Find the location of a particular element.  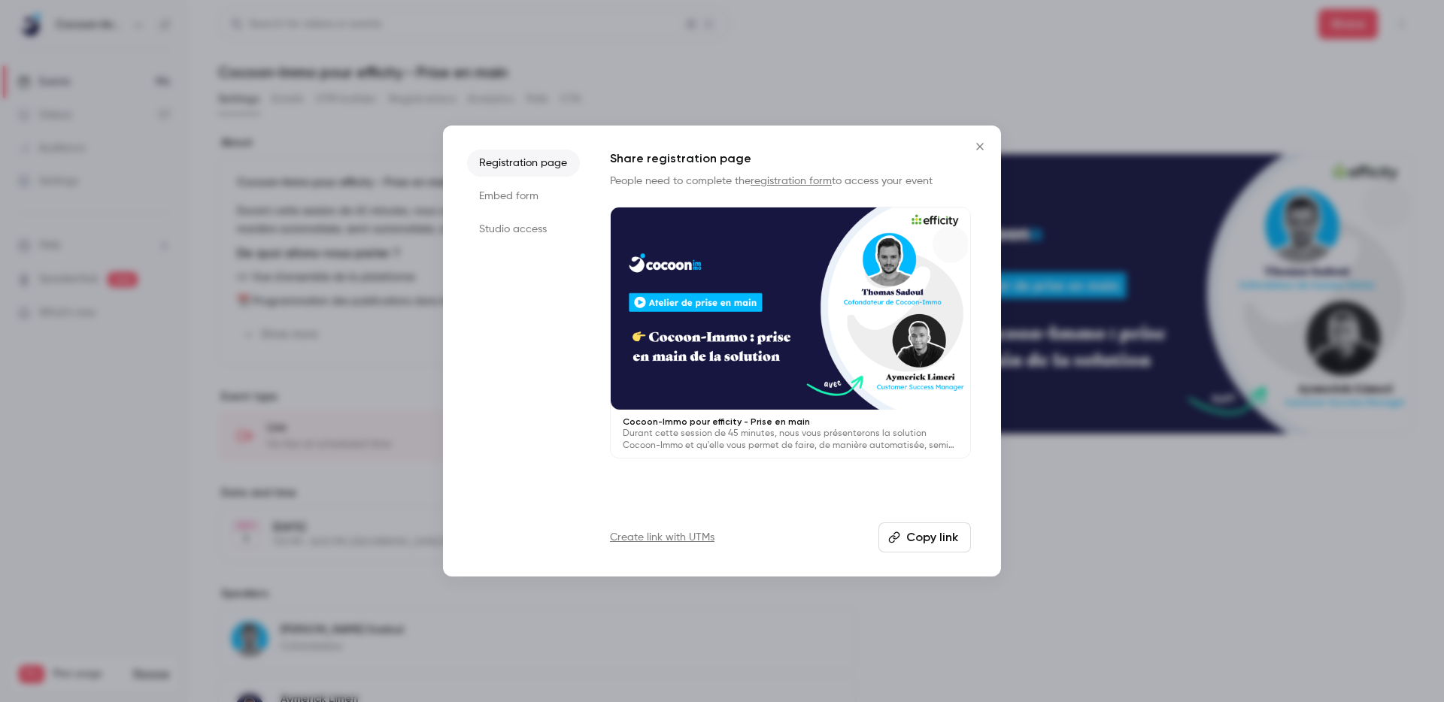

p: Cocoon-Immo pour efficity - Prise en main is located at coordinates (790, 422).